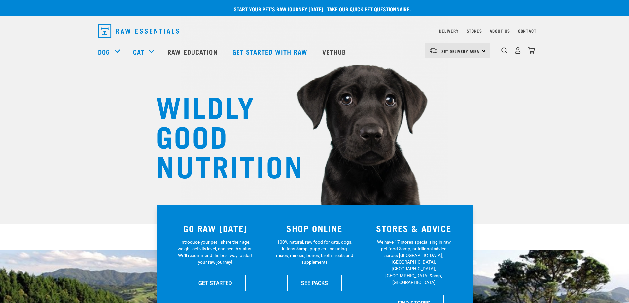 The height and width of the screenshot is (303, 629). What do you see at coordinates (138, 31) in the screenshot?
I see `img: Raw Essentials Logo` at bounding box center [138, 31].